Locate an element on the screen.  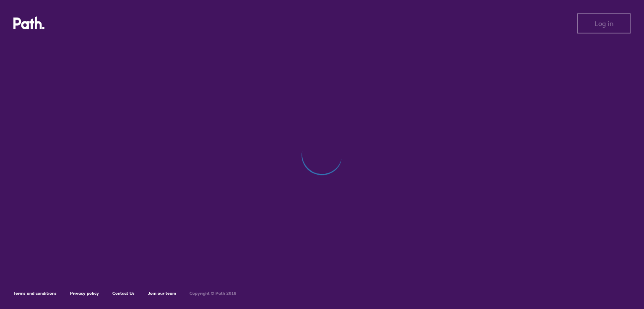
a: Terms and conditions is located at coordinates (35, 293).